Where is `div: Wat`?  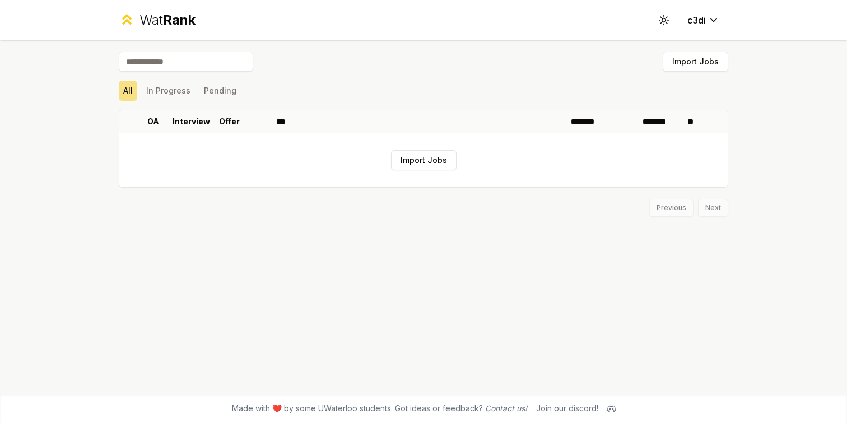 div: Wat is located at coordinates (168, 20).